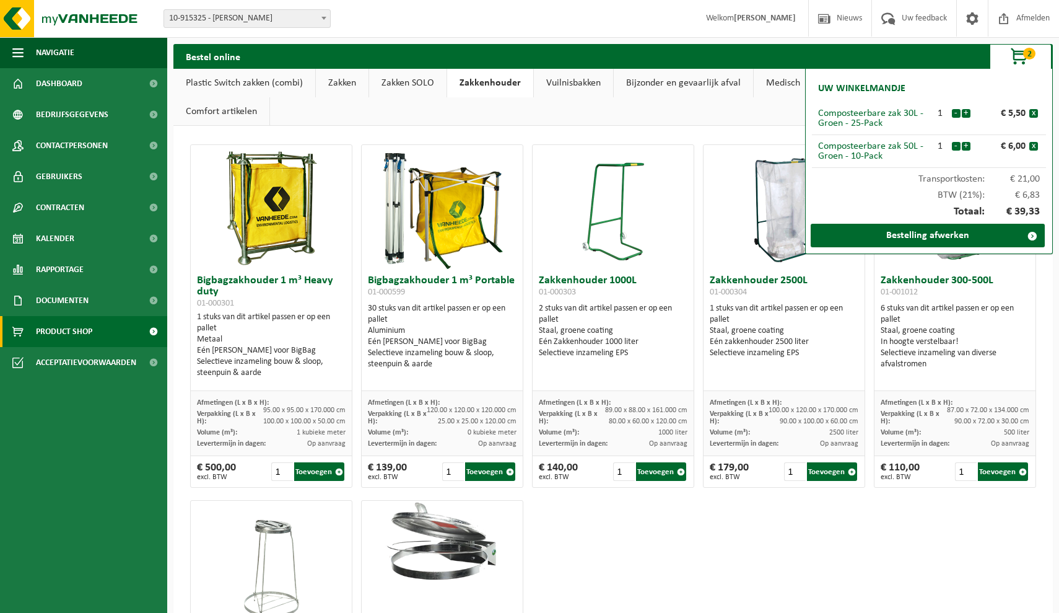 The width and height of the screenshot is (1059, 613). Describe the element at coordinates (988, 410) in the screenshot. I see `span: 87.00 x 72.00 x 134.000 cm` at that location.